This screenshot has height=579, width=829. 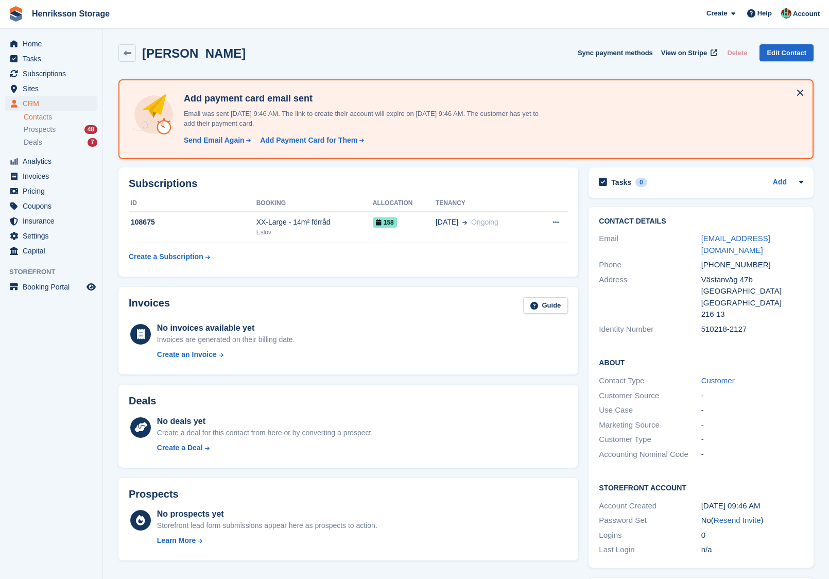 What do you see at coordinates (717, 13) in the screenshot?
I see `span: Create` at bounding box center [717, 13].